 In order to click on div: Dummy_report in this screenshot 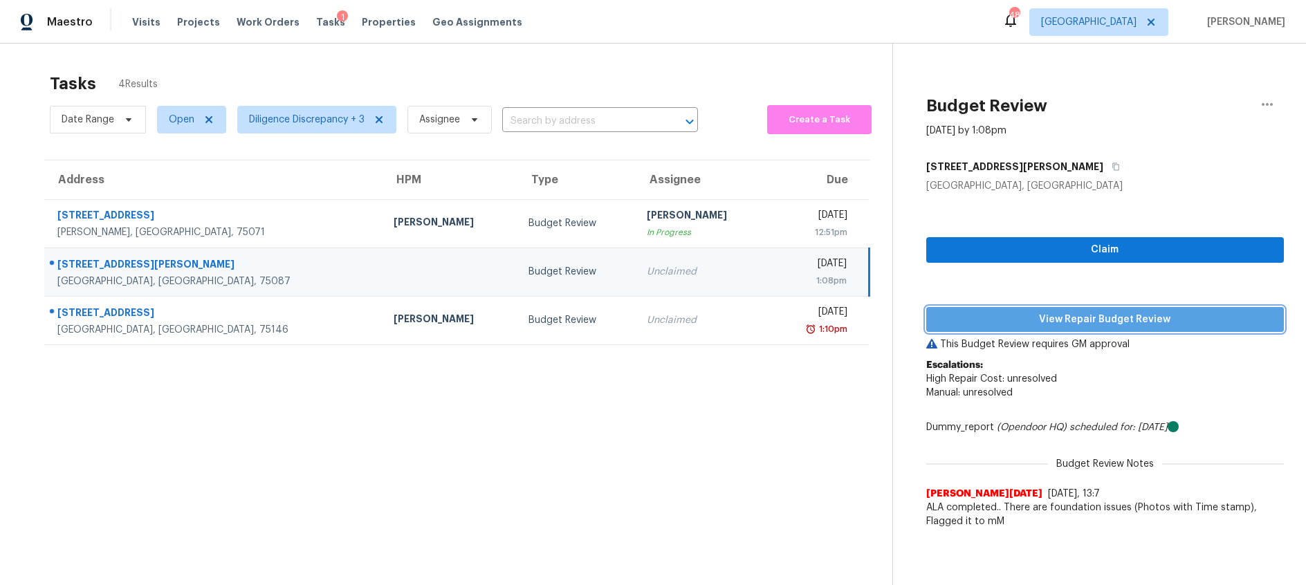, I will do `click(1105, 427)`.